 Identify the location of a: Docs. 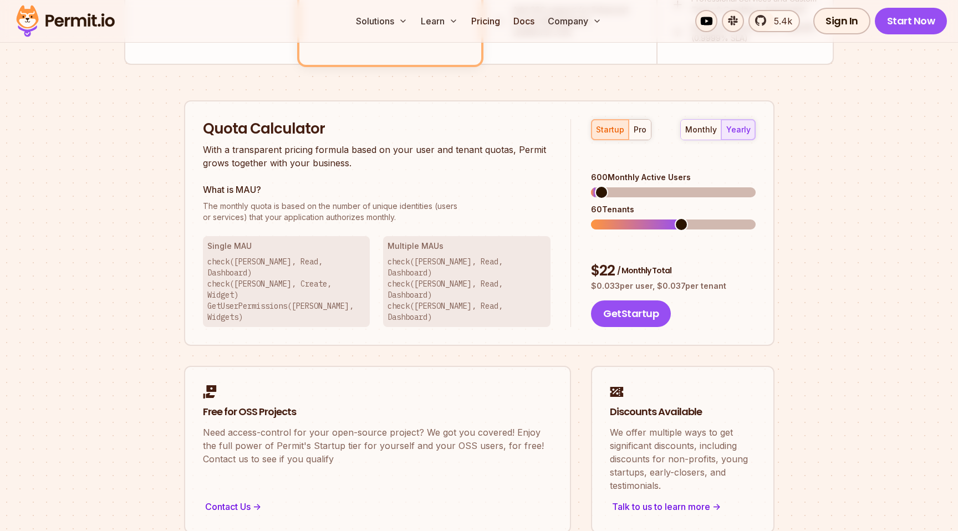
(524, 21).